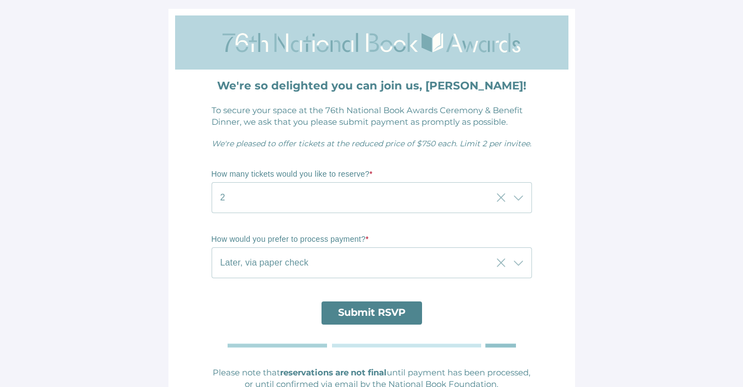 The width and height of the screenshot is (743, 387). I want to click on span: Submit RSVP, so click(372, 313).